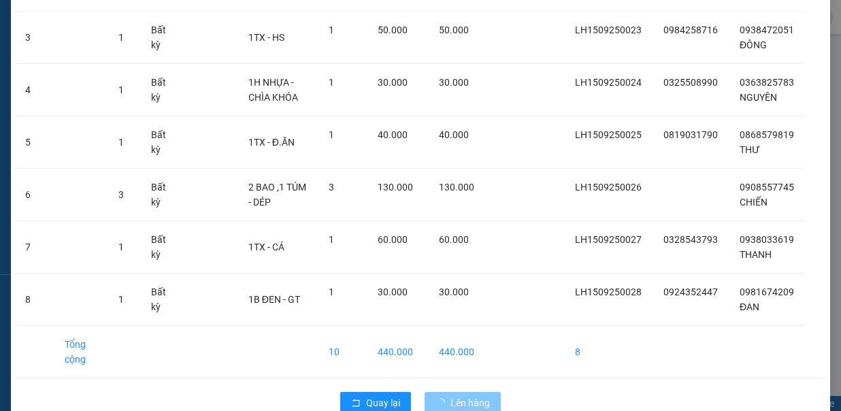 The width and height of the screenshot is (841, 411). I want to click on td: 3, so click(34, 37).